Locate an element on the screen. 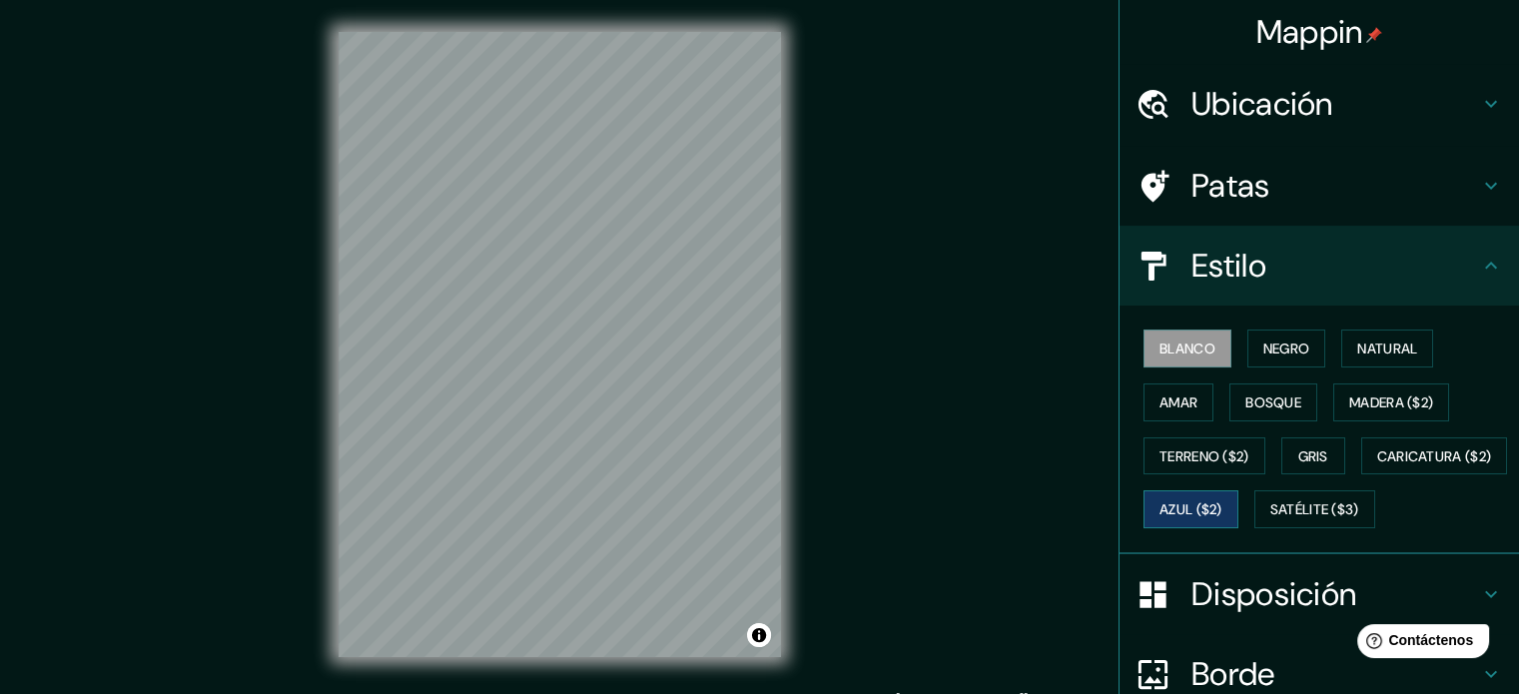 Image resolution: width=1519 pixels, height=694 pixels. div: Estilo is located at coordinates (1319, 266).